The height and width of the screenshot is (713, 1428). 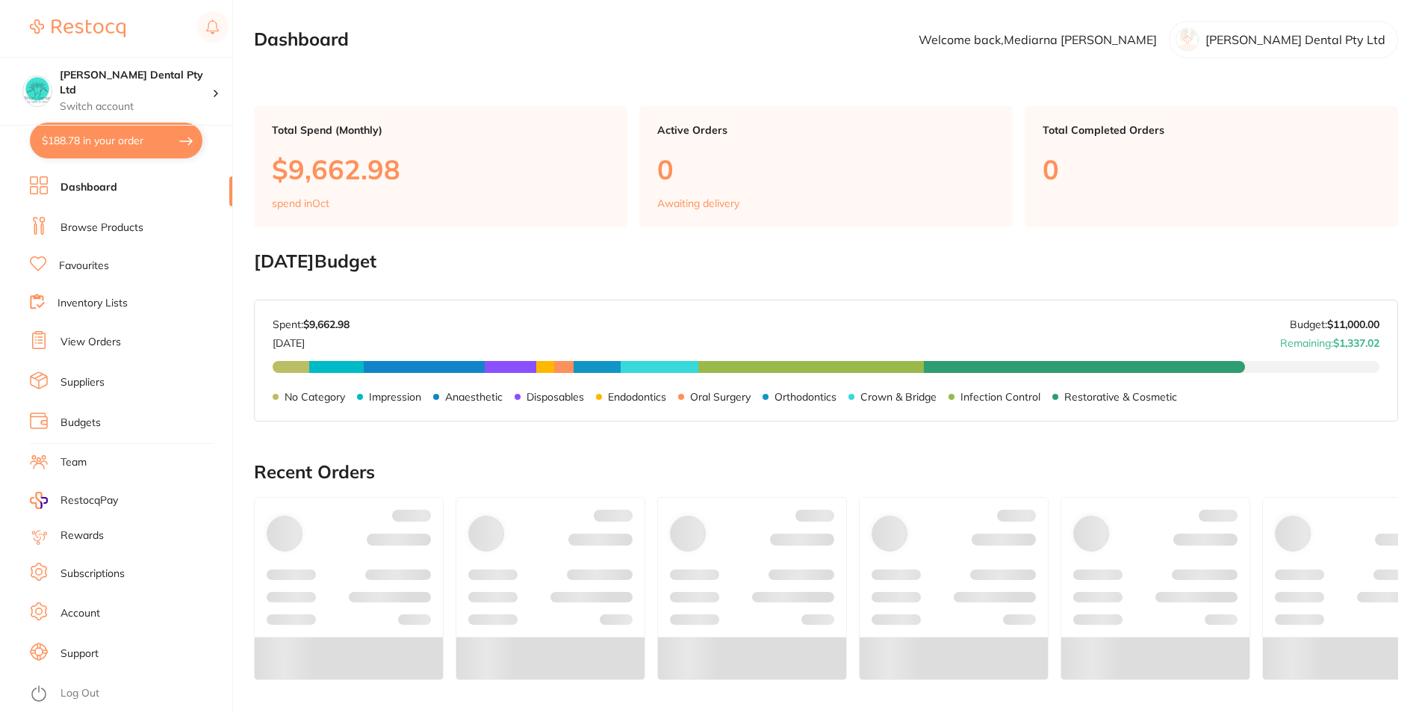 What do you see at coordinates (84, 266) in the screenshot?
I see `a: Favourites` at bounding box center [84, 266].